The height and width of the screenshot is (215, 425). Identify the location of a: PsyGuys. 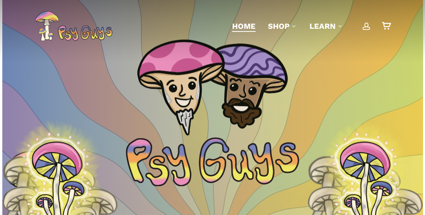
(73, 26).